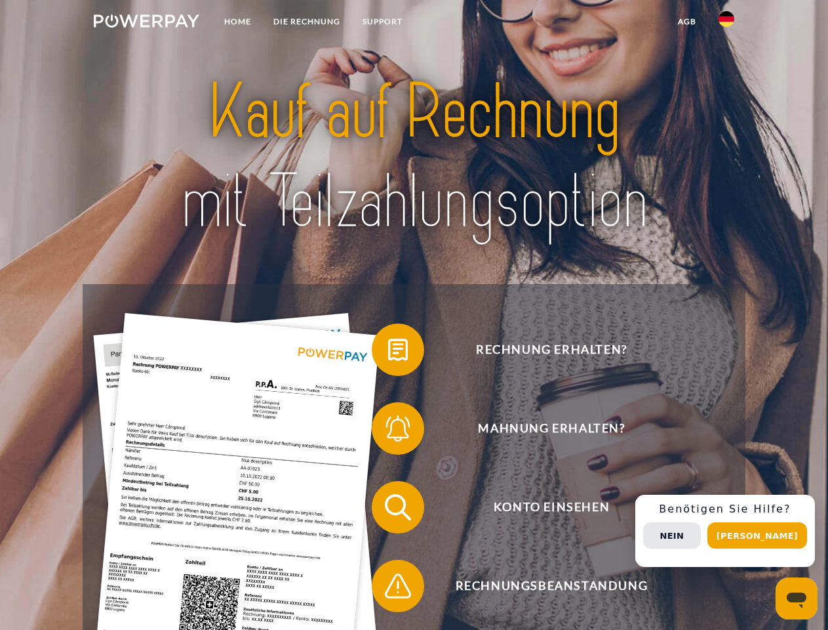 The image size is (828, 630). What do you see at coordinates (552, 507) in the screenshot?
I see `span: Konto einsehen` at bounding box center [552, 507].